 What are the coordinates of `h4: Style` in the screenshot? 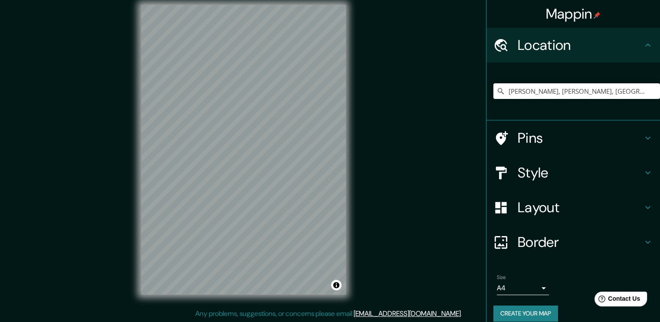 It's located at (580, 173).